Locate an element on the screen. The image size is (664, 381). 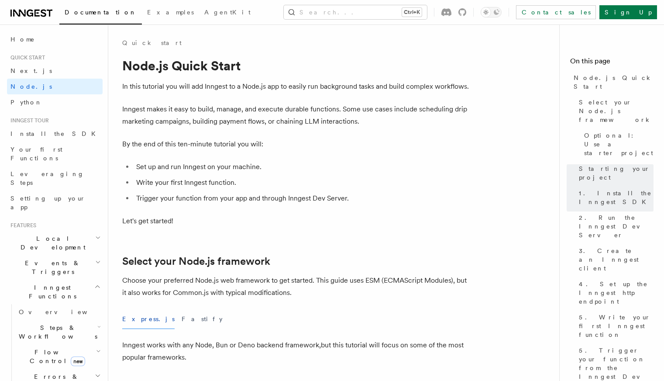
span: Flow Control is located at coordinates (55, 356).